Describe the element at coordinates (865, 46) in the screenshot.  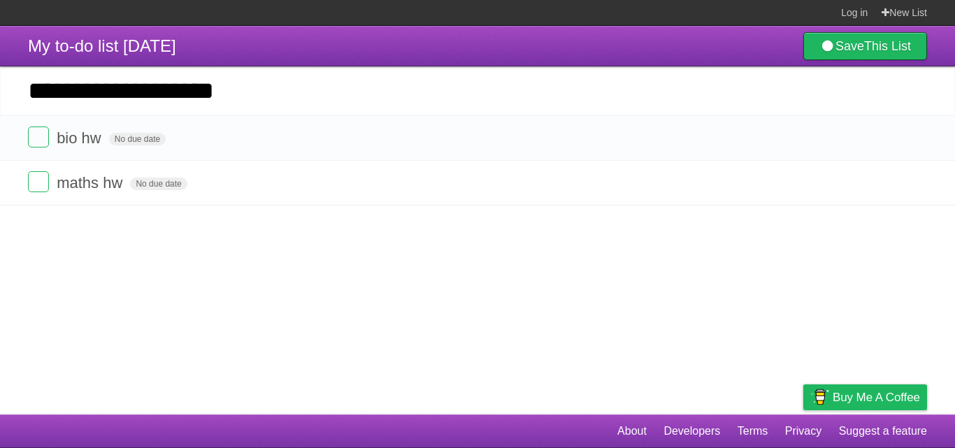
I see `a: SaveThis List` at that location.